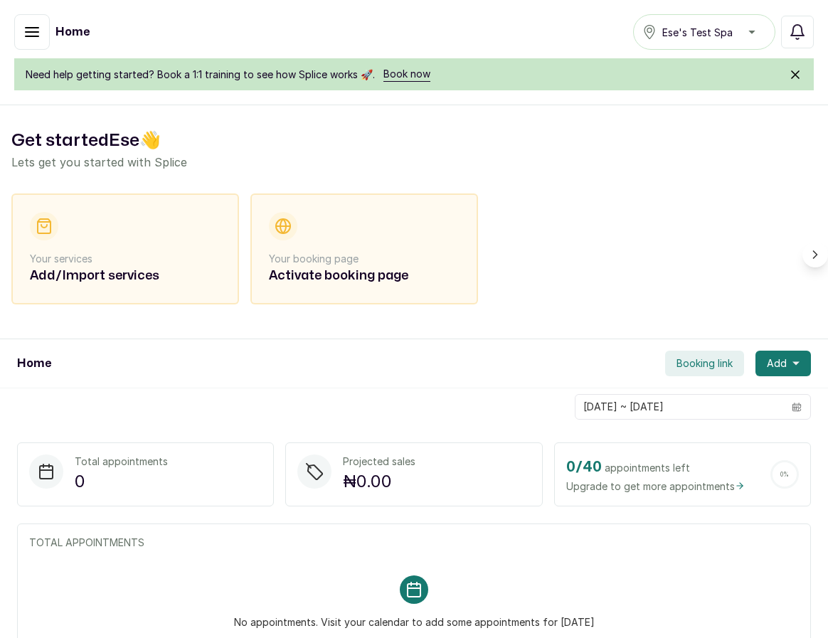 This screenshot has height=638, width=828. I want to click on p: Total appointments, so click(121, 462).